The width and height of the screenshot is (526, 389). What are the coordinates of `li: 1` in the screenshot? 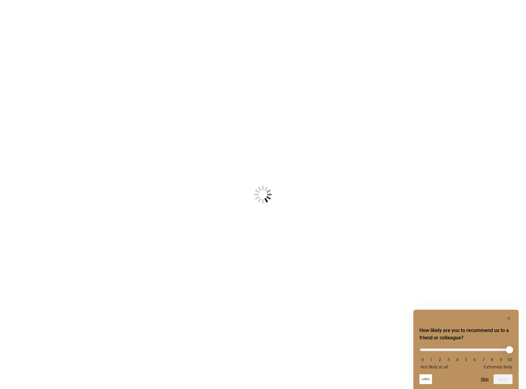 It's located at (431, 360).